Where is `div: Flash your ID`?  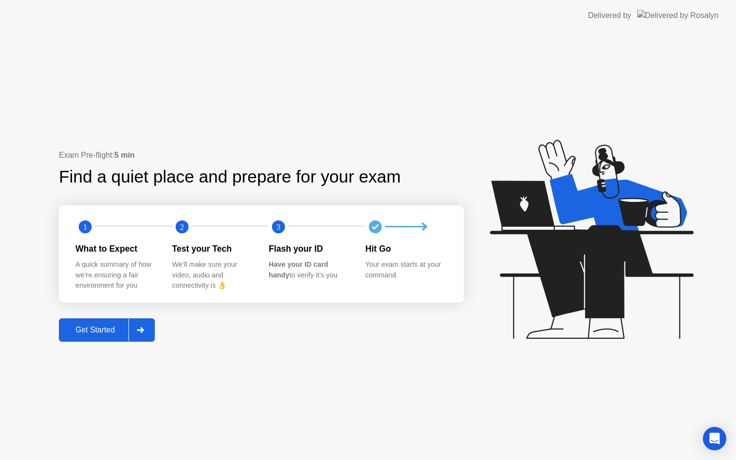
div: Flash your ID is located at coordinates (309, 249).